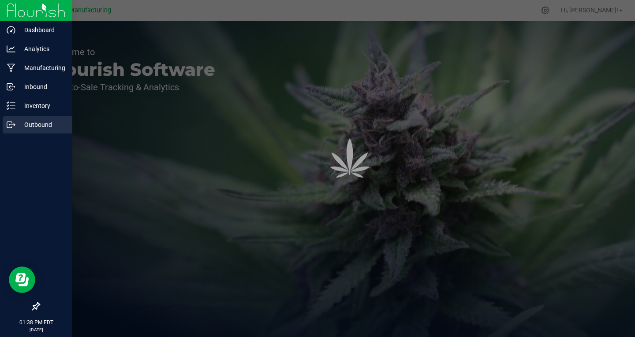 This screenshot has height=337, width=635. Describe the element at coordinates (11, 125) in the screenshot. I see `inline-svg: Outbound` at that location.